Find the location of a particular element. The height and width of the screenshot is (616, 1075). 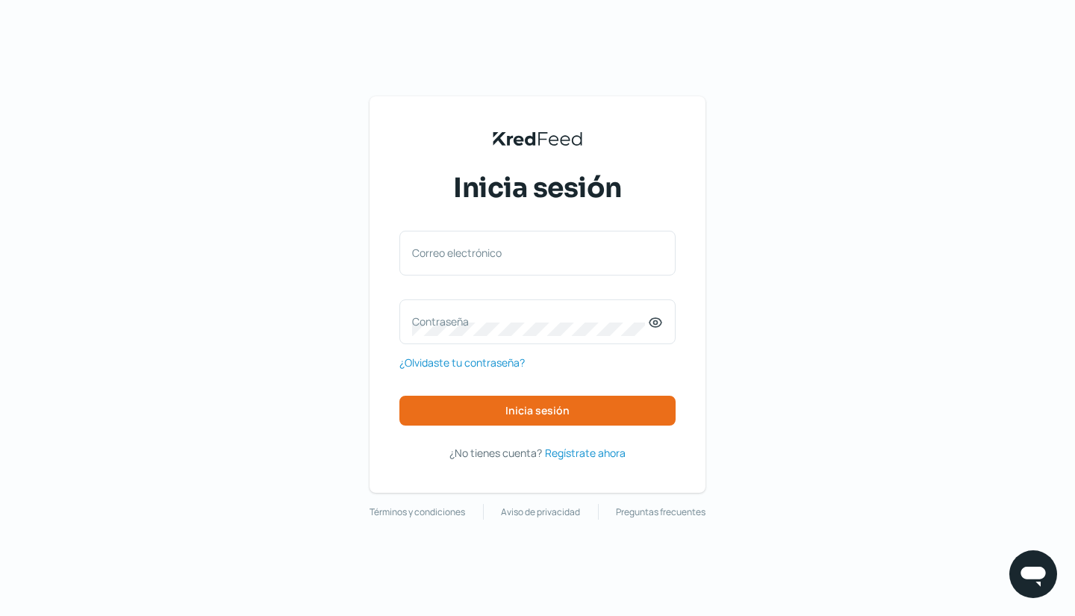

span: Preguntas frecuentes is located at coordinates (661, 512).